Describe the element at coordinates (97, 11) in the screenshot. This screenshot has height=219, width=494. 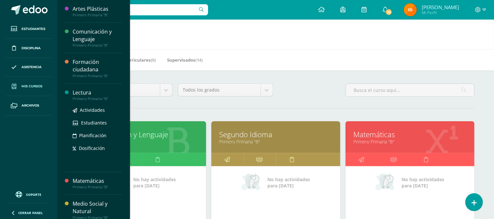
I see `a: Artes PlásticasPrimero Primaria "B"` at that location.